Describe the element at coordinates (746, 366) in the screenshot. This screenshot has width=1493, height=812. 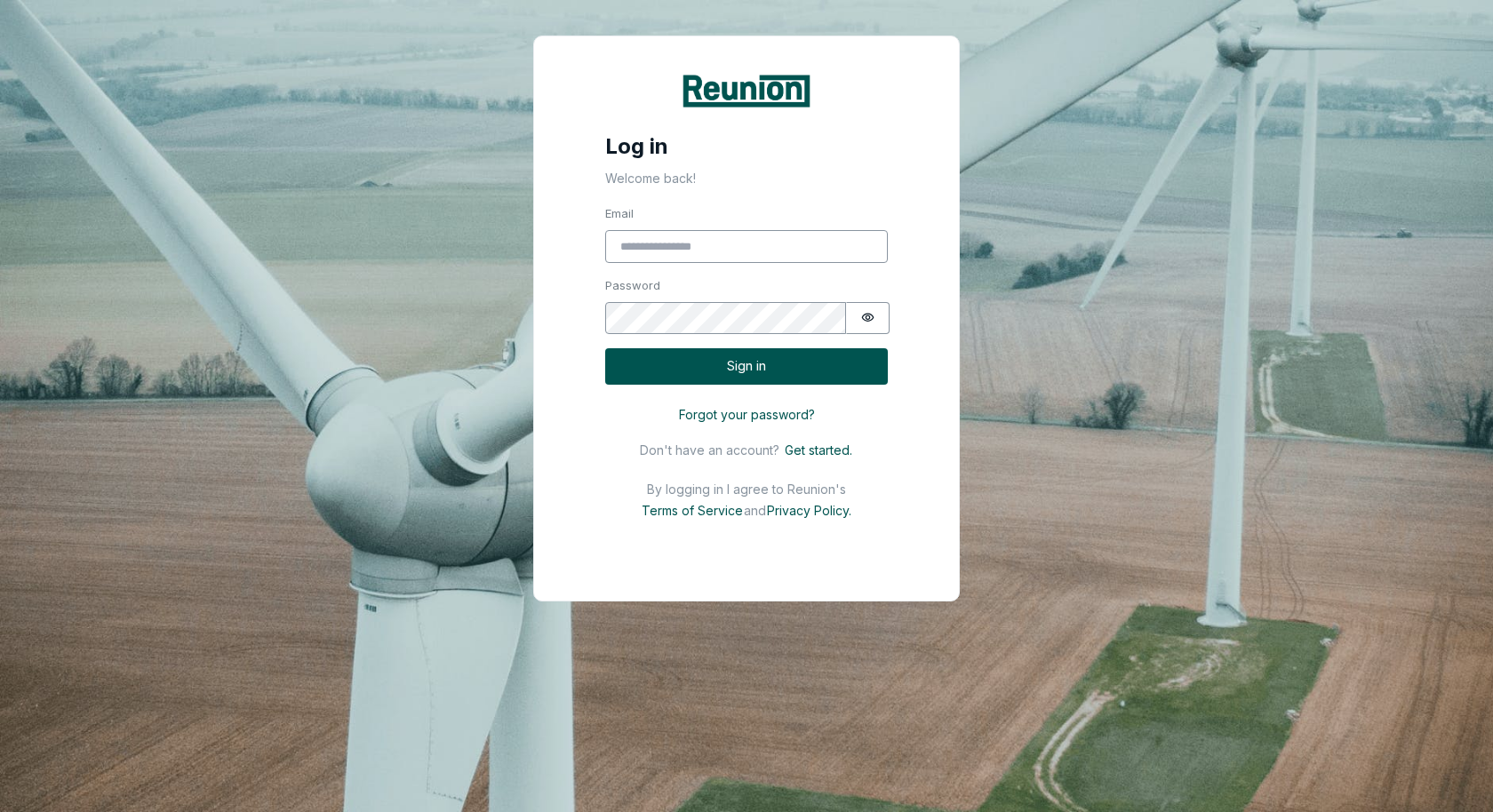
I see `button: Sign in` at that location.